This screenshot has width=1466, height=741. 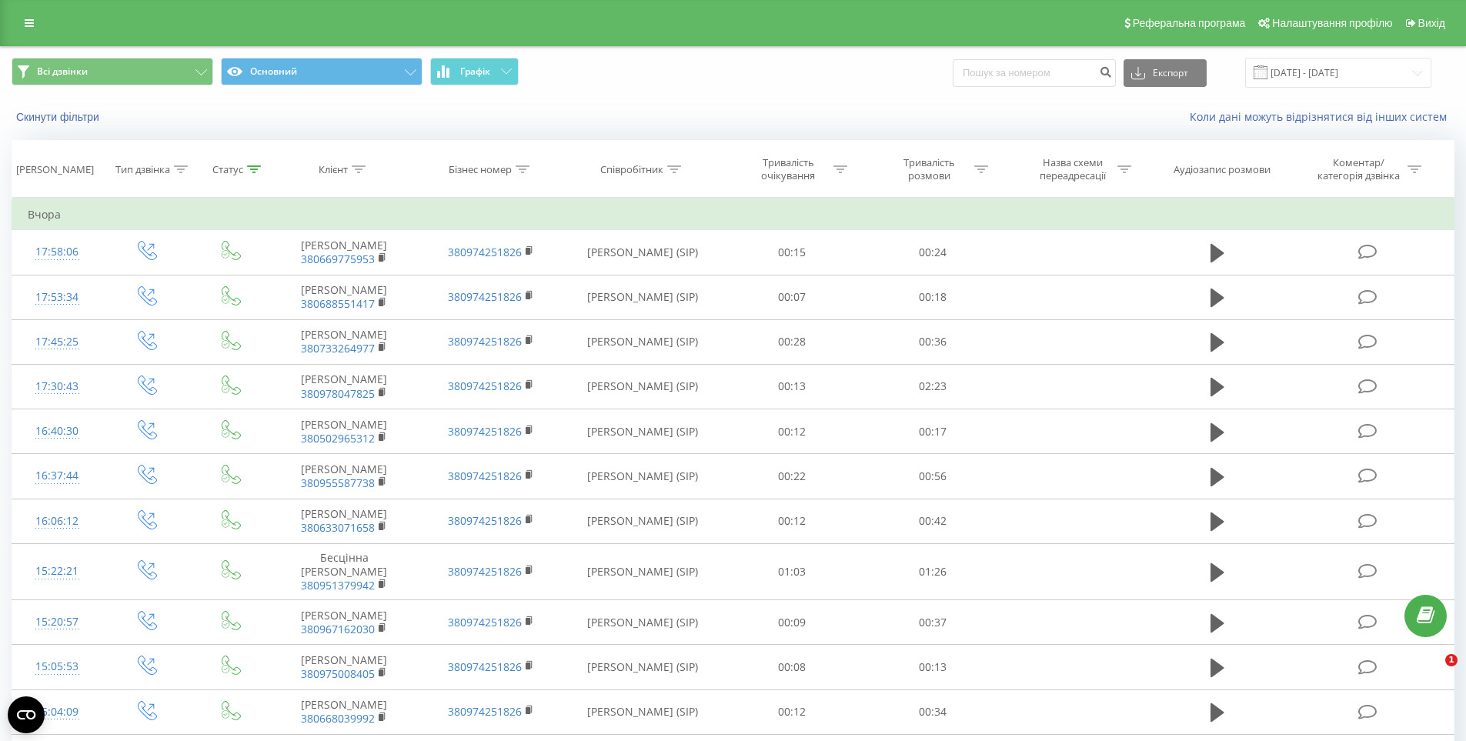 I want to click on div: Коментар/категорія дзвінка, so click(x=1358, y=169).